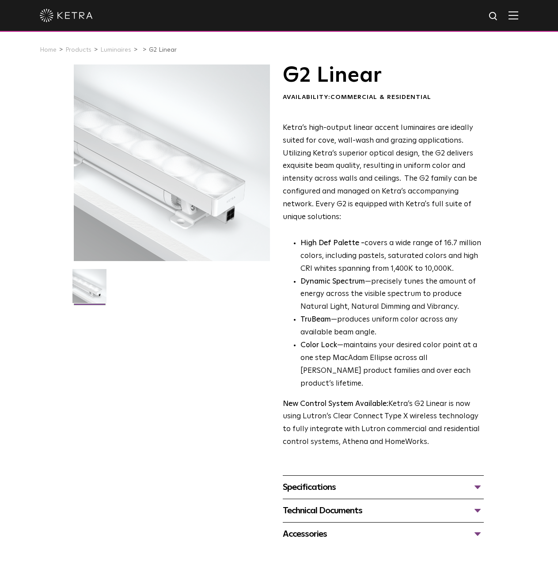 The width and height of the screenshot is (558, 561). I want to click on p: covers a wide range of 16.7 million colors, including pastels, saturated colors and high CRI whit..., so click(392, 256).